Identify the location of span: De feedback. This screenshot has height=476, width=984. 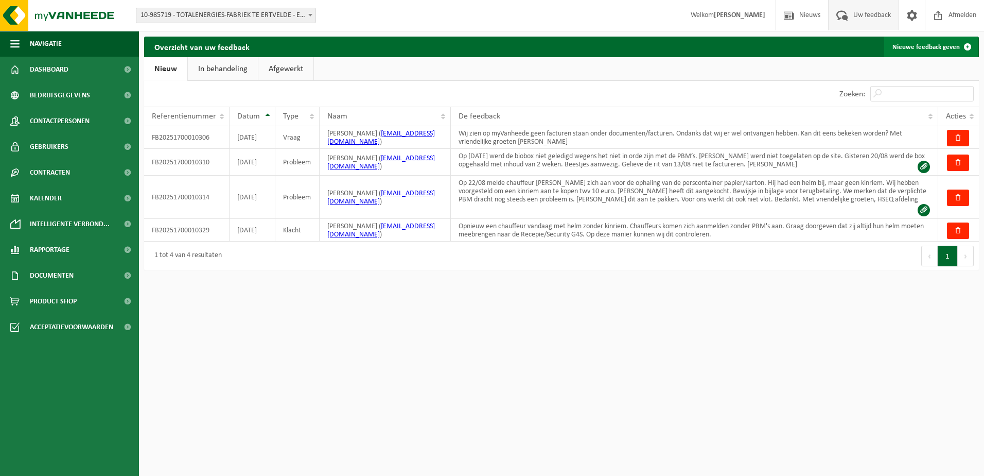
(479, 116).